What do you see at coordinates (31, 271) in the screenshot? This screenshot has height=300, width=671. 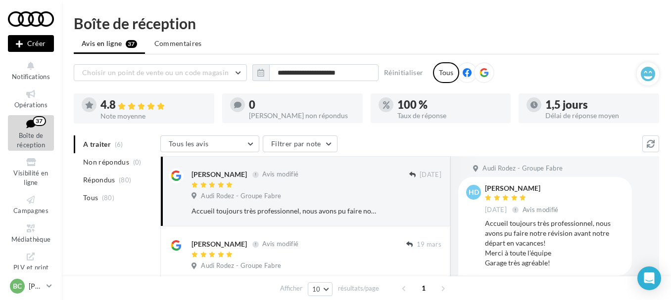 I see `a: PLV et print personnalisable` at bounding box center [31, 271].